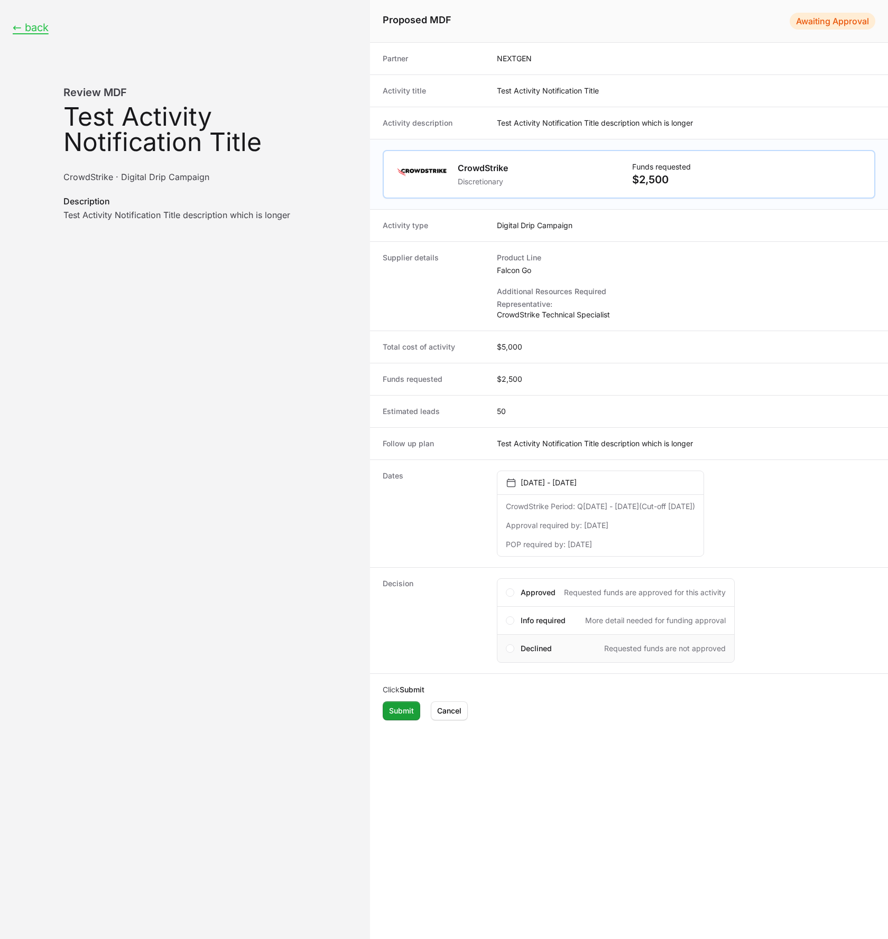  I want to click on p: $2,500, so click(687, 180).